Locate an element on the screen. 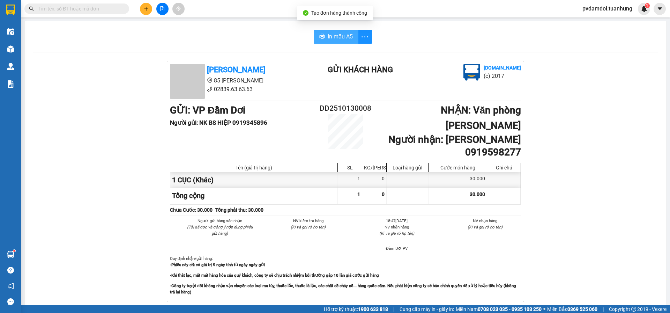 The width and height of the screenshot is (670, 313). strong: 0369 525 060 is located at coordinates (583, 309).